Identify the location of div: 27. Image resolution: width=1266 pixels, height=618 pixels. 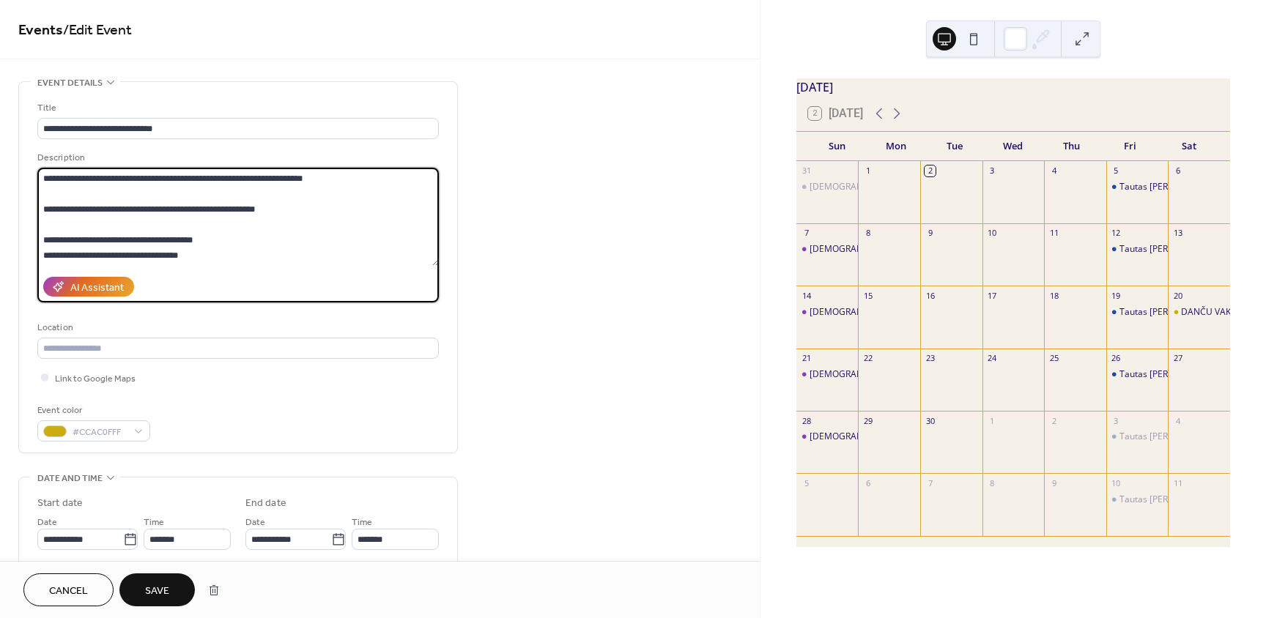
(1177, 358).